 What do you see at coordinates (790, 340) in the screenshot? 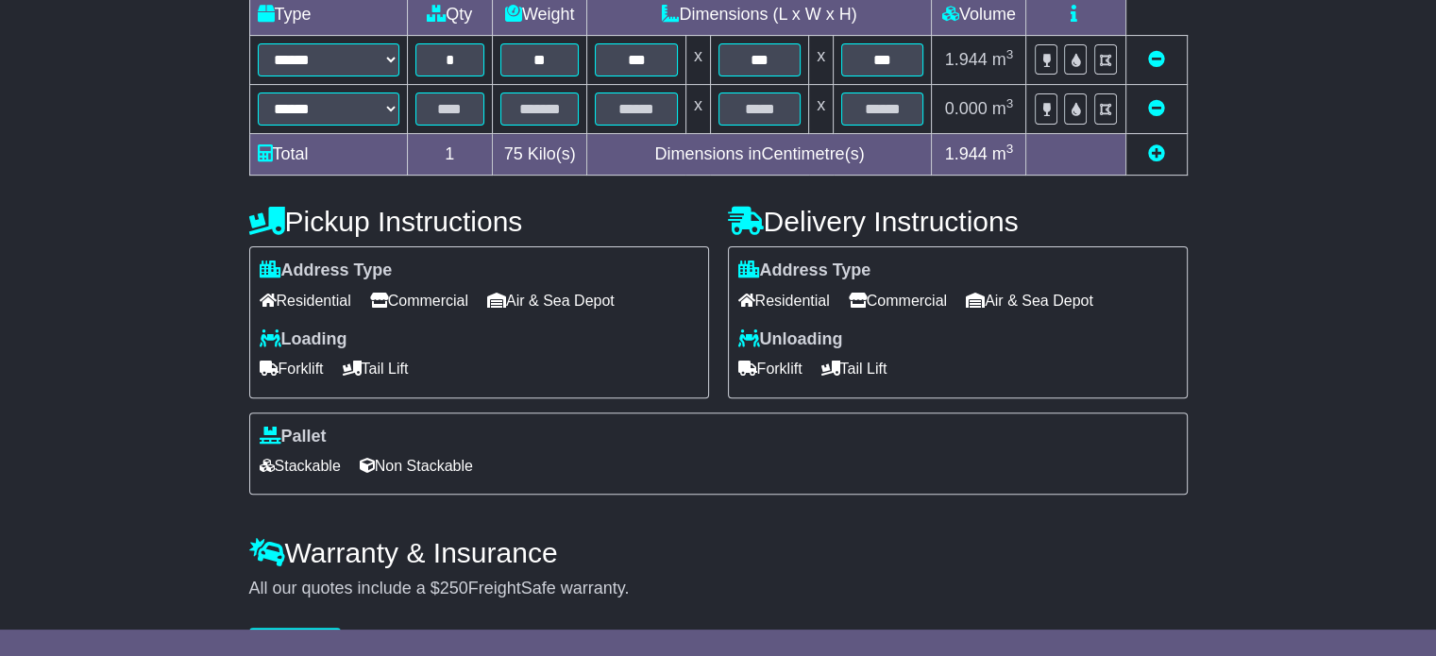
I see `label: Unloading` at bounding box center [790, 340].